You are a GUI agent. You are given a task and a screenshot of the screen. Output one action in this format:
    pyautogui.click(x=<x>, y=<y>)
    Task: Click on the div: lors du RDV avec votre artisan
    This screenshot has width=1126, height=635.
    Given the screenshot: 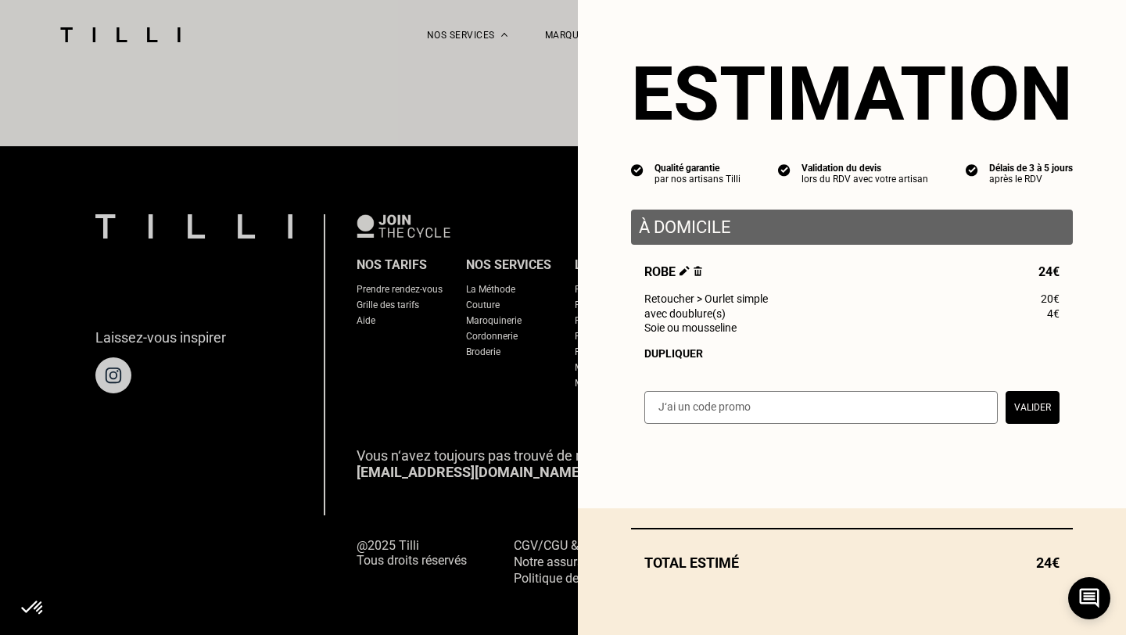 What is the action you would take?
    pyautogui.click(x=865, y=179)
    